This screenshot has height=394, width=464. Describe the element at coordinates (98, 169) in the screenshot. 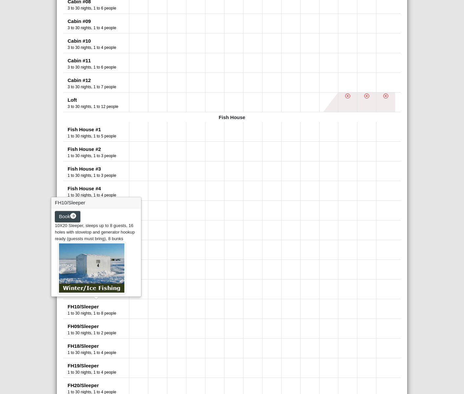

I see `div: Fish House #3` at that location.